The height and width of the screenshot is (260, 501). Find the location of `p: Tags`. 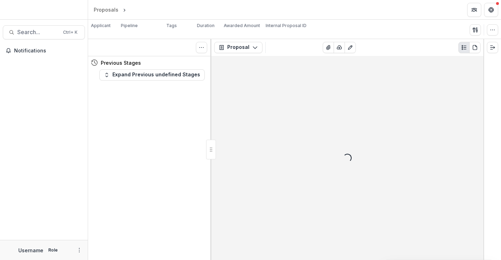

p: Tags is located at coordinates (172, 26).